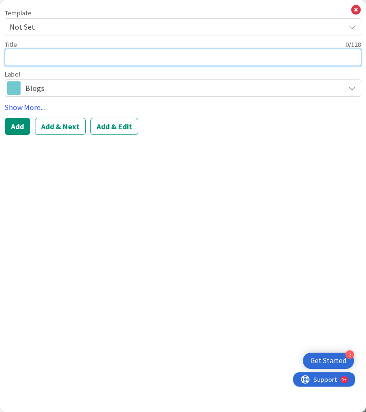 The width and height of the screenshot is (366, 412). Describe the element at coordinates (114, 126) in the screenshot. I see `button: Add & Edit` at that location.